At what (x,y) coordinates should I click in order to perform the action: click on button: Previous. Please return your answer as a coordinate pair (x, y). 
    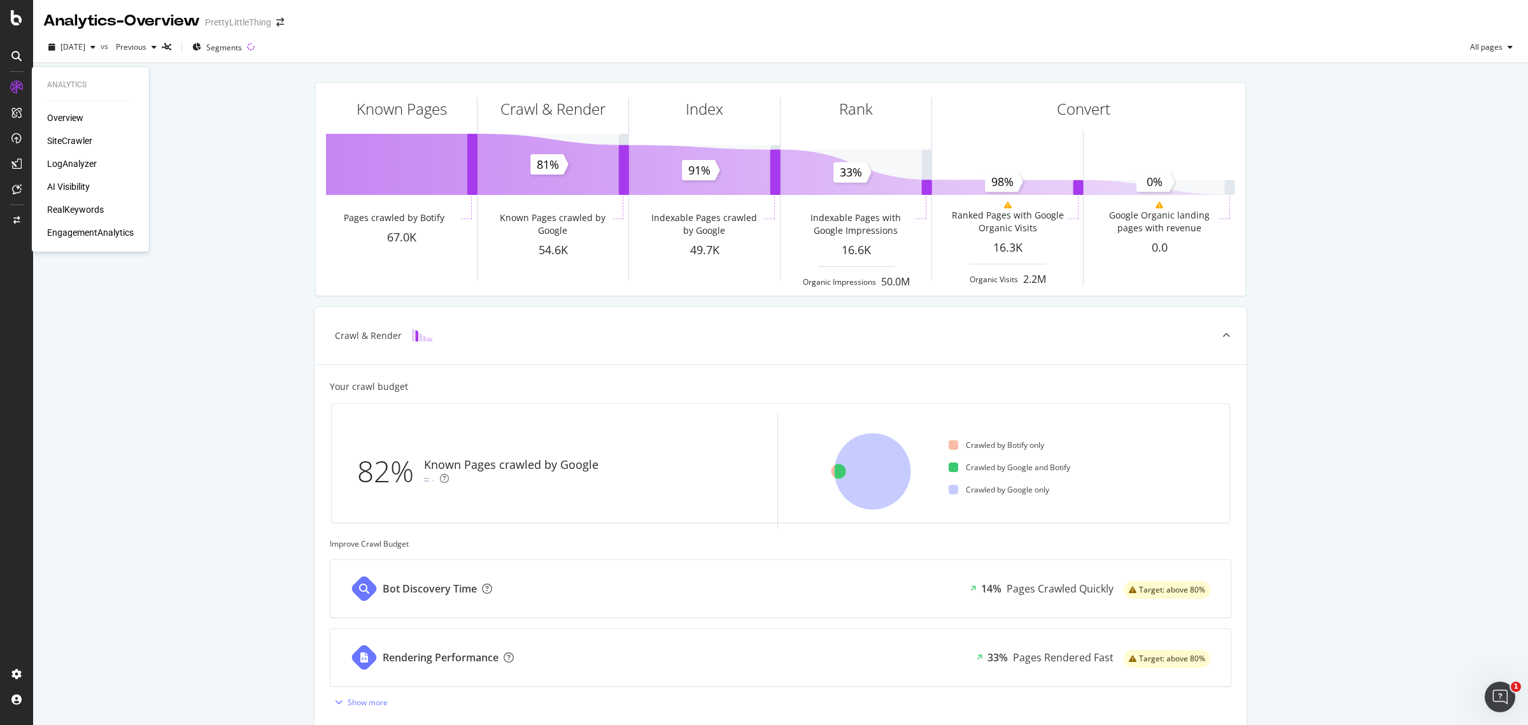
    Looking at the image, I should click on (136, 47).